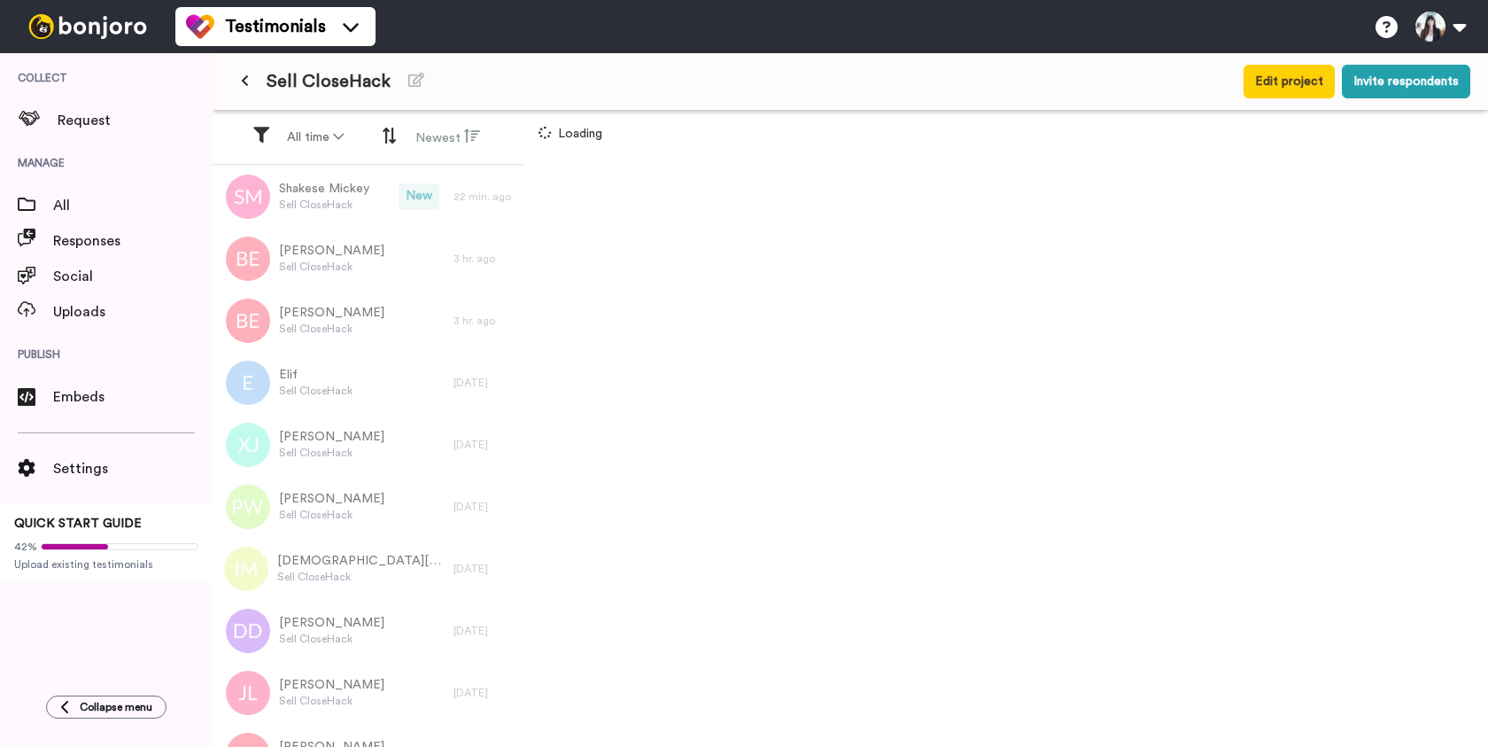 The image size is (1488, 747). What do you see at coordinates (246, 569) in the screenshot?
I see `img: im.png` at bounding box center [246, 569].